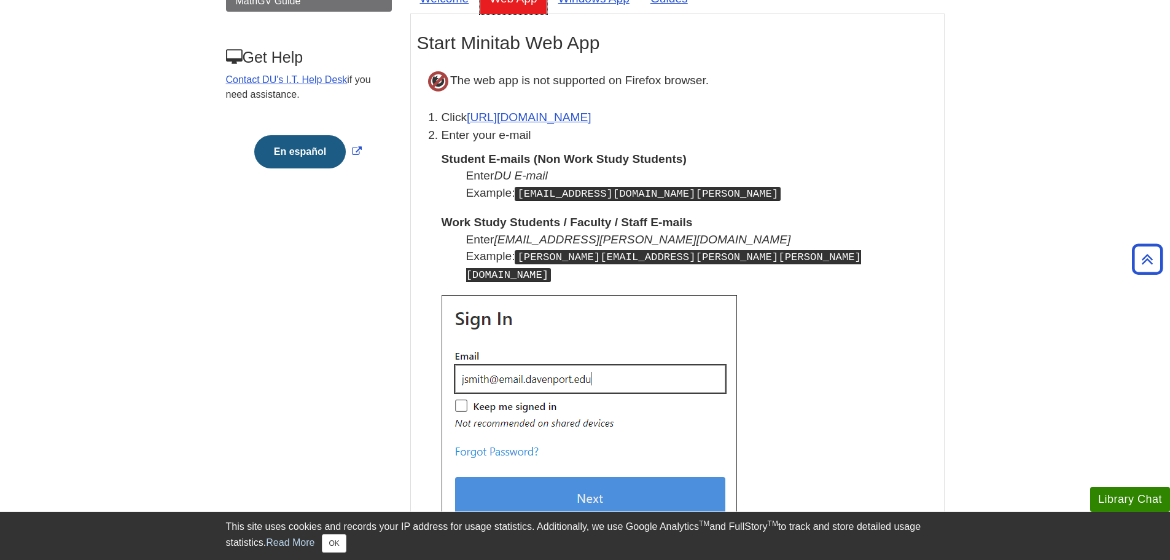 The image size is (1170, 560). I want to click on a: Link opens in new window, so click(308, 151).